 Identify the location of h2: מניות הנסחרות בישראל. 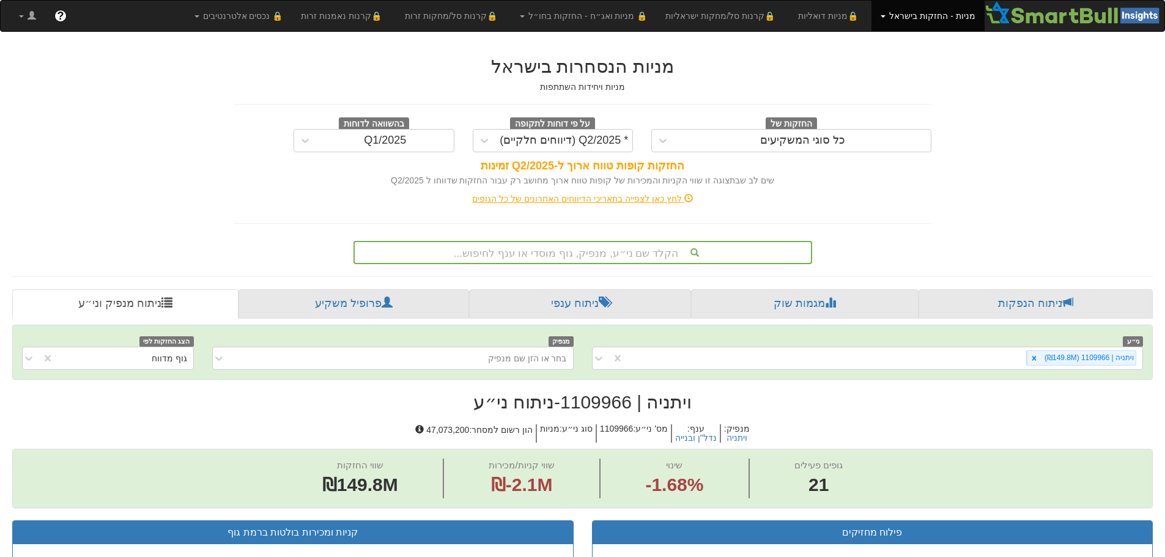
(583, 66).